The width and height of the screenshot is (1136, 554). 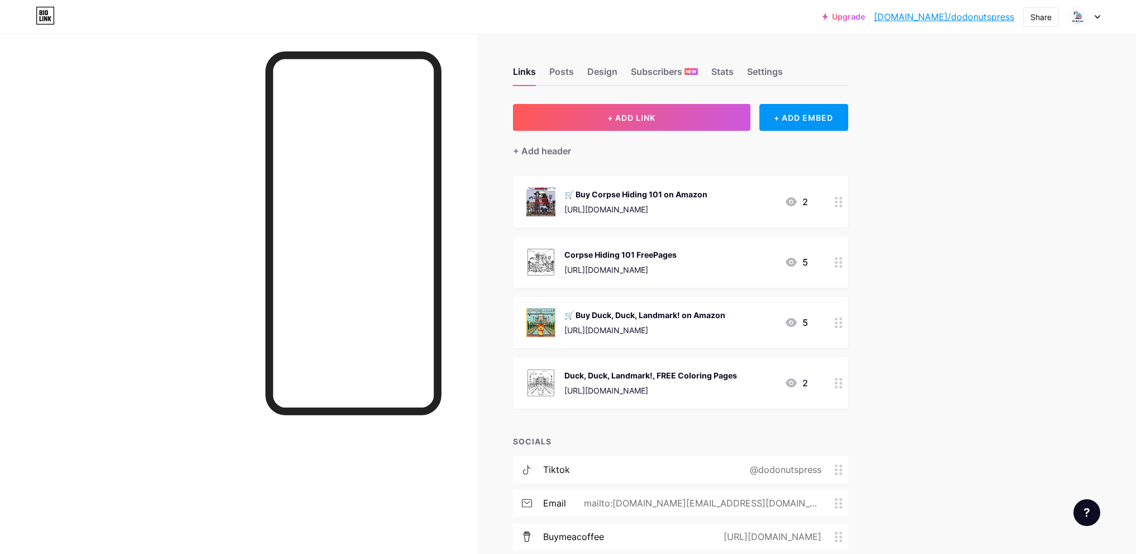 What do you see at coordinates (844, 17) in the screenshot?
I see `a: Upgrade` at bounding box center [844, 17].